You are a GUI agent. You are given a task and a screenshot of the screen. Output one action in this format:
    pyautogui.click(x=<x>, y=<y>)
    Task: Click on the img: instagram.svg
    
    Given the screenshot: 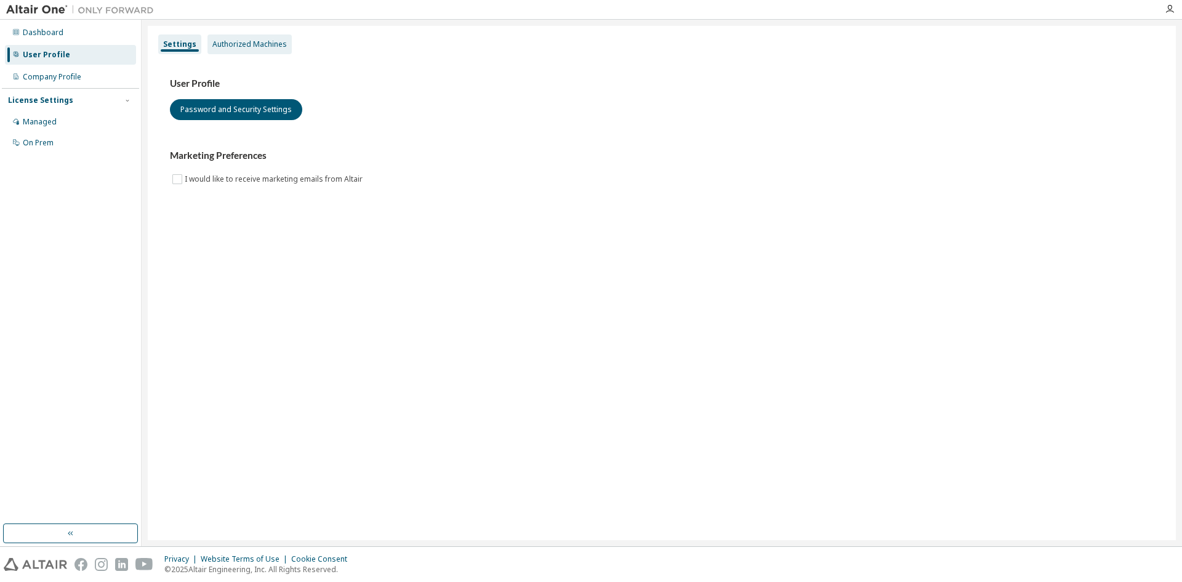 What is the action you would take?
    pyautogui.click(x=101, y=564)
    